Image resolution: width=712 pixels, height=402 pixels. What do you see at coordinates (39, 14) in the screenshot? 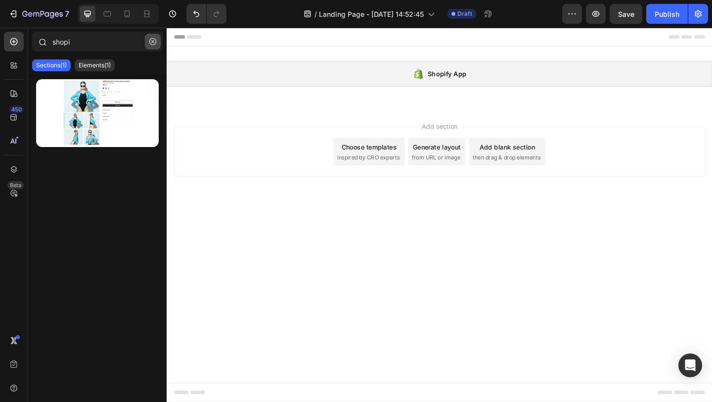
I see `button: 7` at bounding box center [39, 14].